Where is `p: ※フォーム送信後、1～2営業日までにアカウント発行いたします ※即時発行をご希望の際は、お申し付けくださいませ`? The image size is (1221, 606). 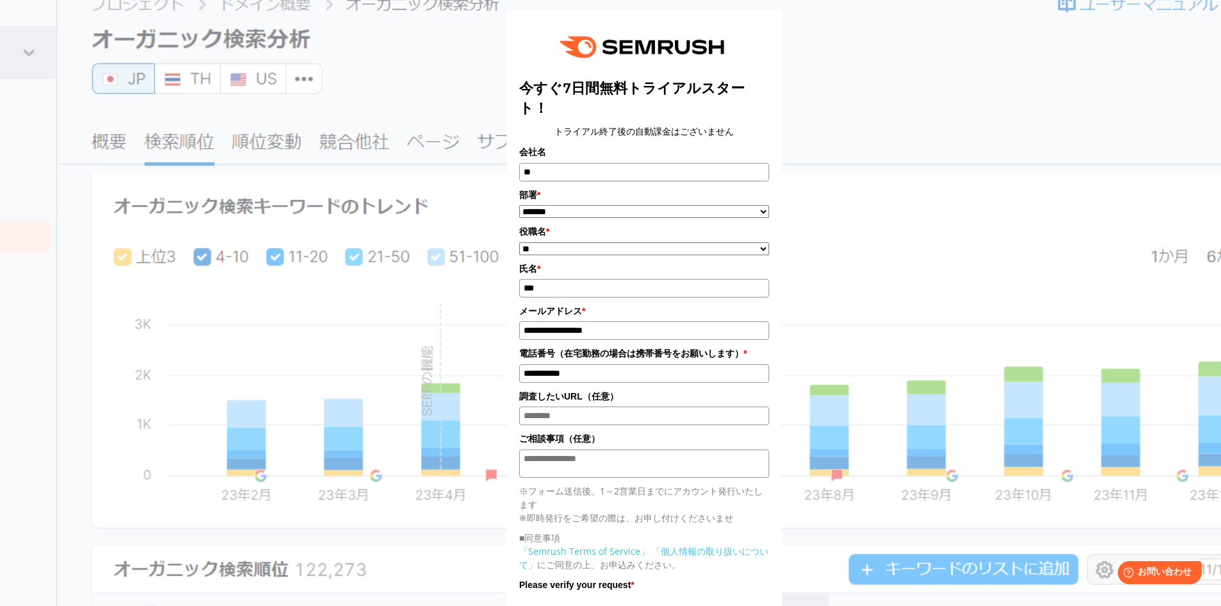 p: ※フォーム送信後、1～2営業日までにアカウント発行いたします ※即時発行をご希望の際は、お申し付けくださいませ is located at coordinates (644, 504).